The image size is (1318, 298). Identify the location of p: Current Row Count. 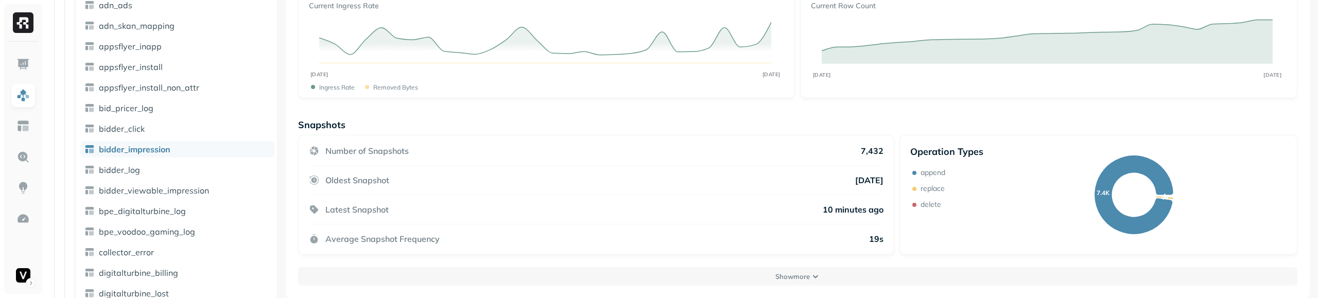
(843, 6).